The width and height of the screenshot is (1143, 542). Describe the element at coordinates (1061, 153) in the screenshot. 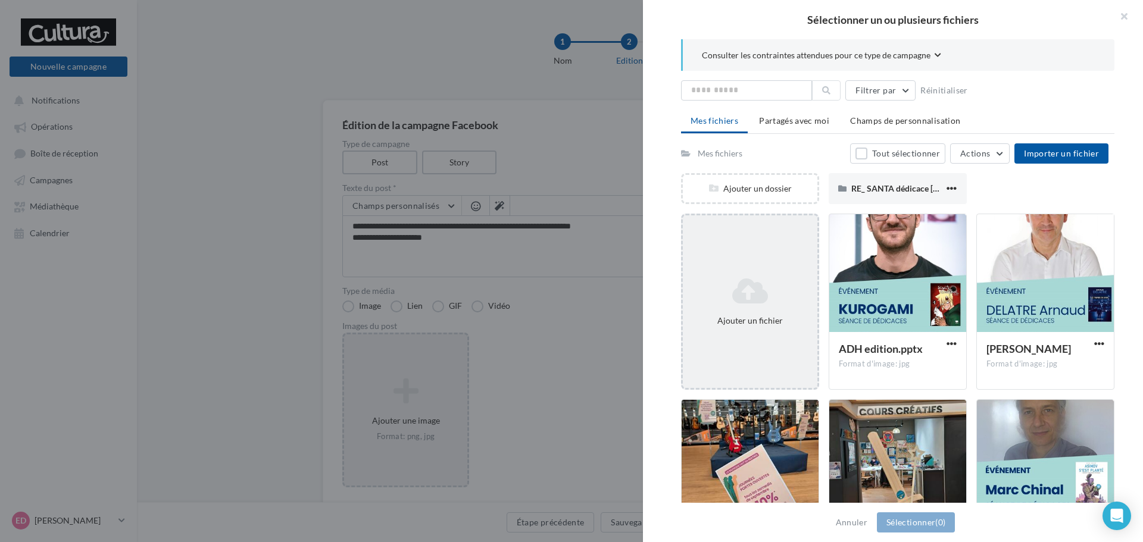

I see `span: Importer un fichier` at that location.